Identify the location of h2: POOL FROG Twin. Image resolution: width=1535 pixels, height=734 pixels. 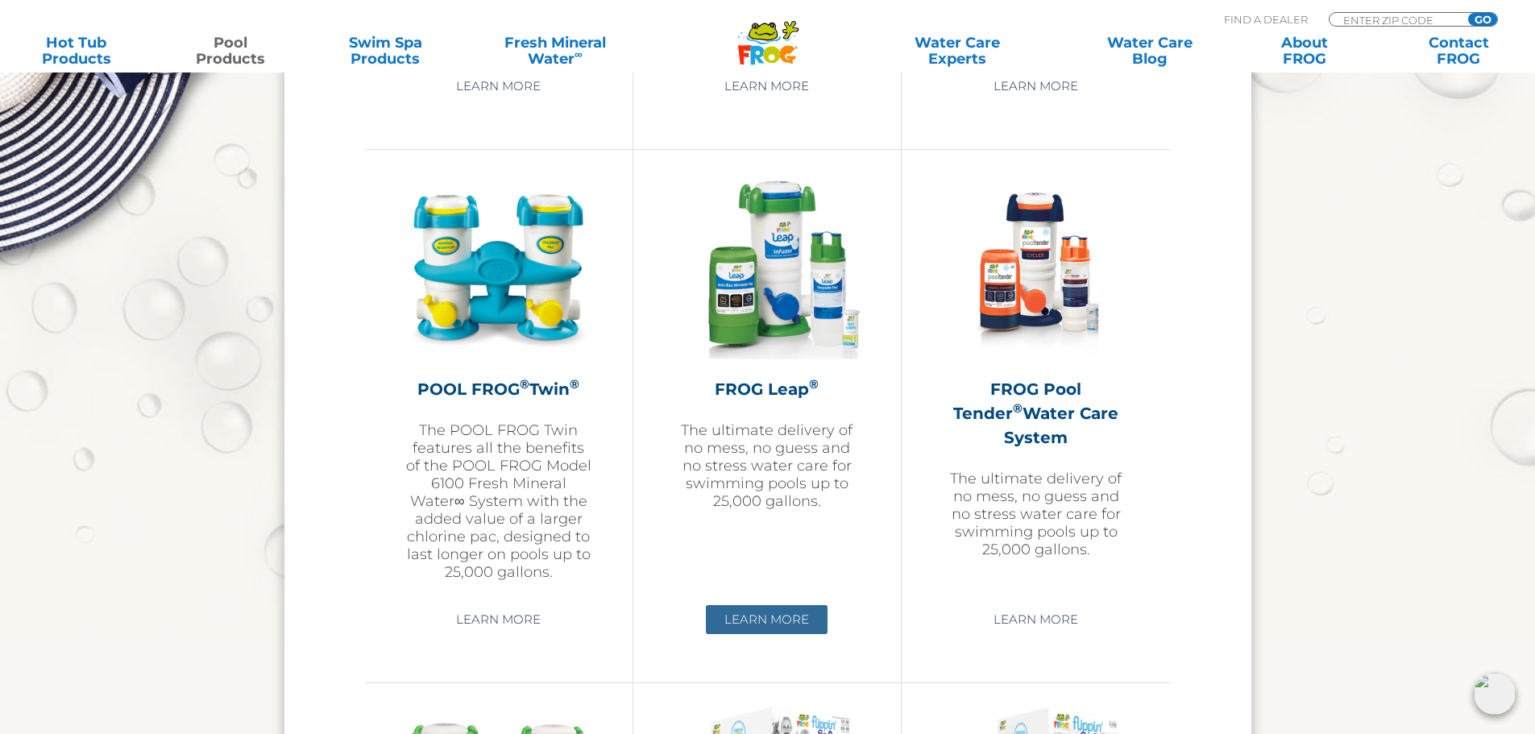
(499, 389).